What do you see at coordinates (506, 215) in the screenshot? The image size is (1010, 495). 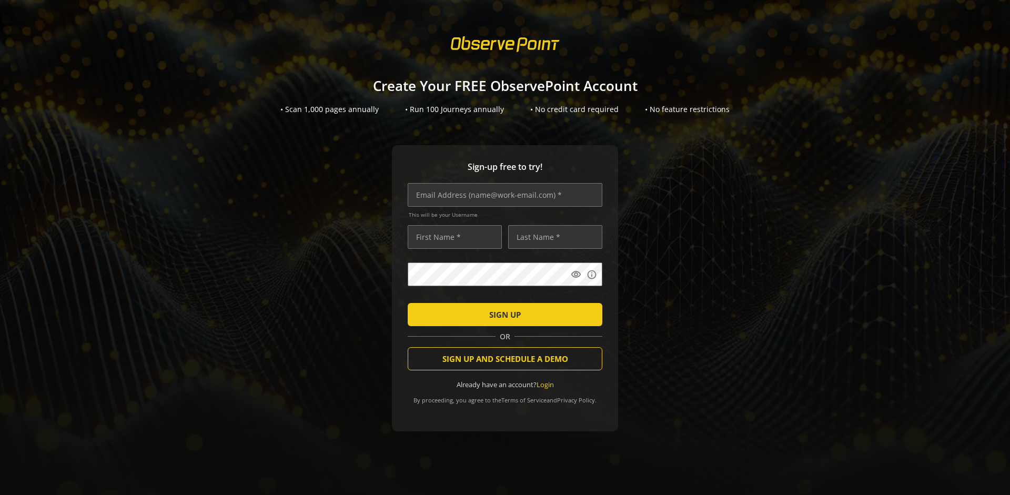 I see `span: This will be your Username` at bounding box center [506, 215].